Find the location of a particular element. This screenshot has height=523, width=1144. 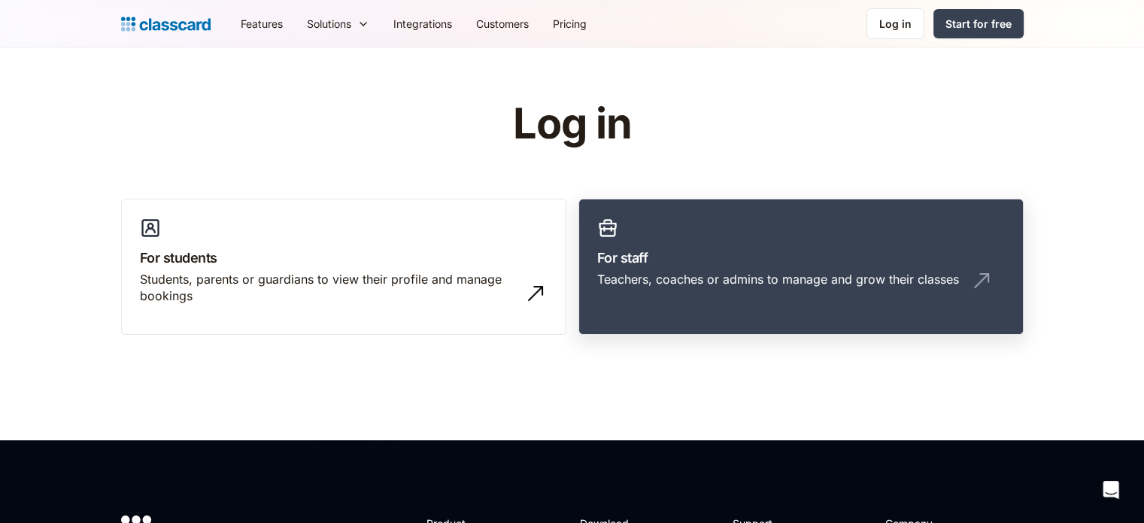

a: Pricing is located at coordinates (570, 23).